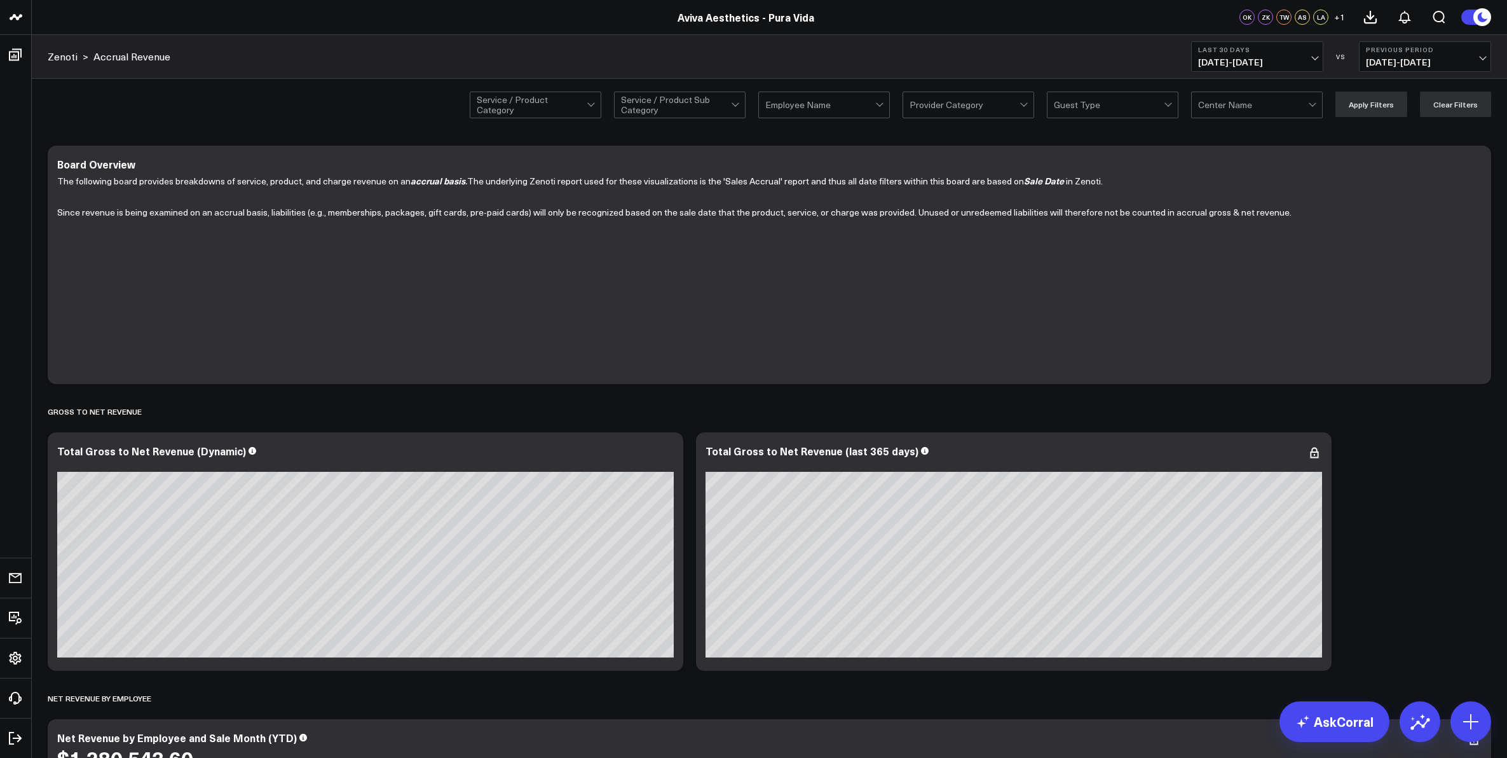 This screenshot has height=758, width=1507. What do you see at coordinates (1302, 17) in the screenshot?
I see `div: AS` at bounding box center [1302, 17].